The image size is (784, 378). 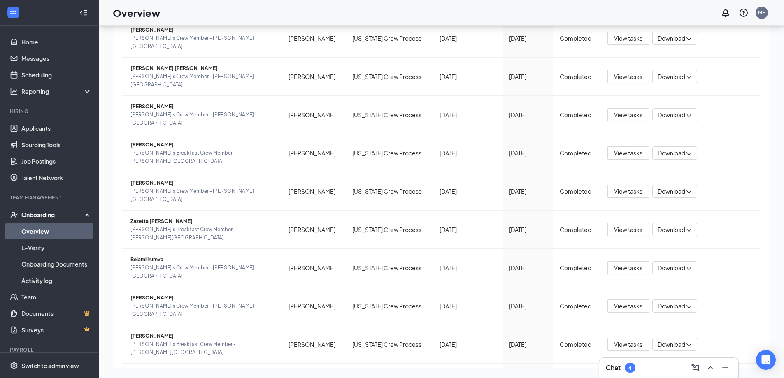 I want to click on a: DocumentsCrown, so click(x=56, y=313).